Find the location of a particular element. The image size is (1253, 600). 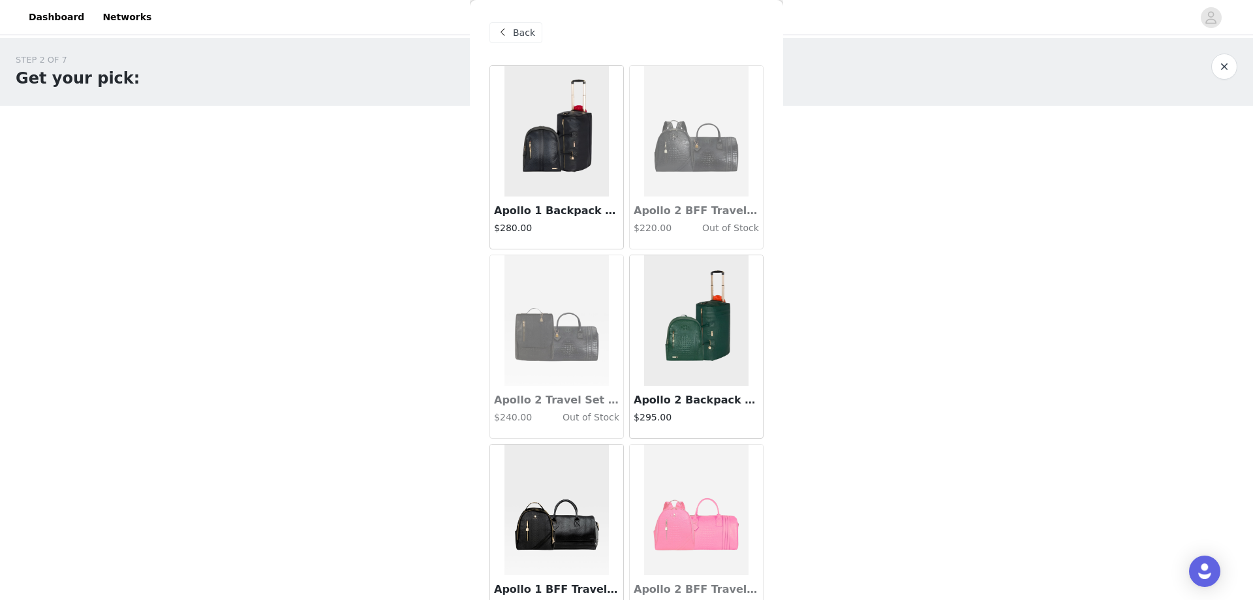

img: Apollo 2 BFF Travel Set in Neon Pink is located at coordinates (697, 510).